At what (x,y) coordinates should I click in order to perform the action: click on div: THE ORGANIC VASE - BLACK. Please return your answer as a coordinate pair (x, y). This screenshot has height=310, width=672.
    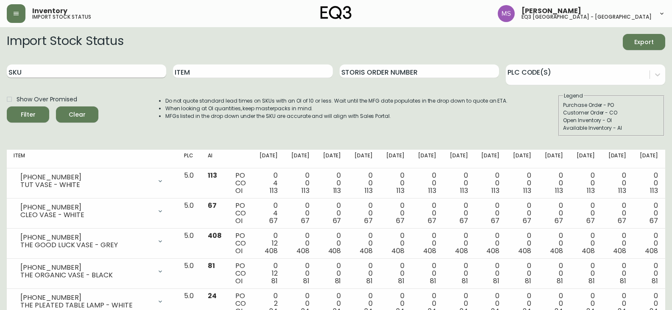
    Looking at the image, I should click on (86, 275).